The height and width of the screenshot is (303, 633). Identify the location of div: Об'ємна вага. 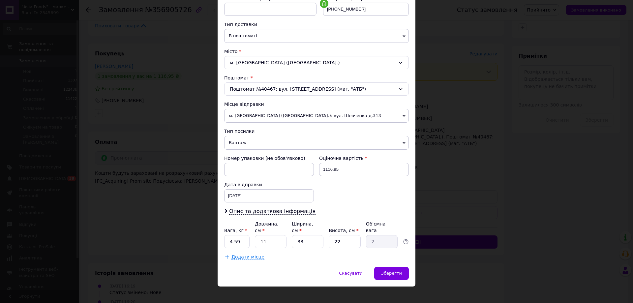
(382, 227).